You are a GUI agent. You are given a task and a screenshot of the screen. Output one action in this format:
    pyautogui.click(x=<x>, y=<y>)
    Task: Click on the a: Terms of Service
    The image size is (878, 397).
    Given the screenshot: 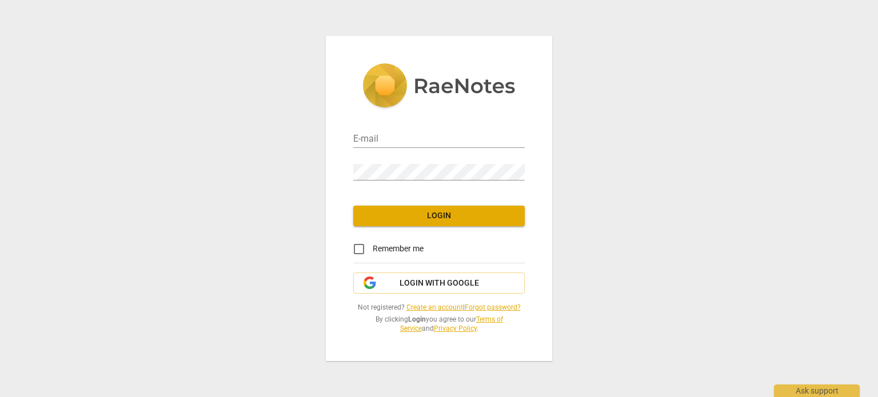 What is the action you would take?
    pyautogui.click(x=452, y=324)
    